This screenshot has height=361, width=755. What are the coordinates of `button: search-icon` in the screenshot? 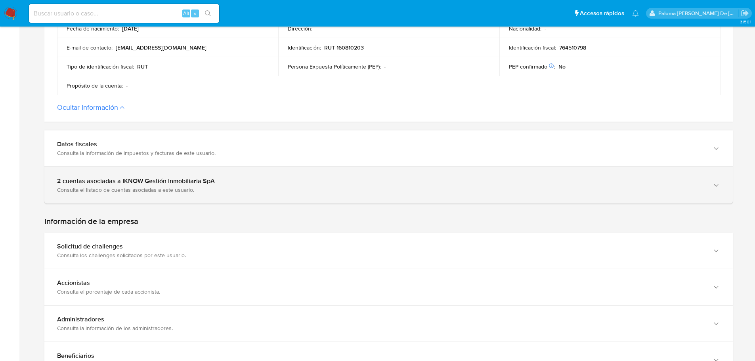 It's located at (208, 13).